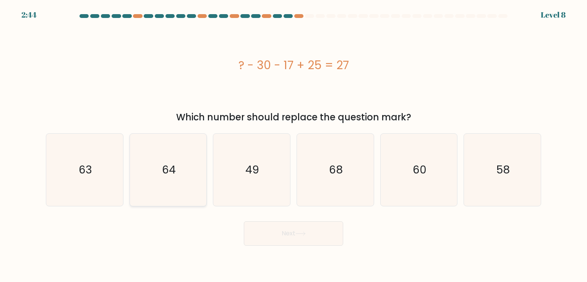 The height and width of the screenshot is (282, 587). I want to click on text: 58, so click(503, 170).